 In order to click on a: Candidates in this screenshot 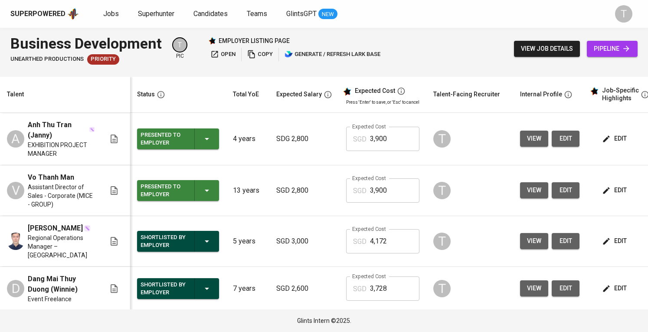, I will do `click(211, 14)`.